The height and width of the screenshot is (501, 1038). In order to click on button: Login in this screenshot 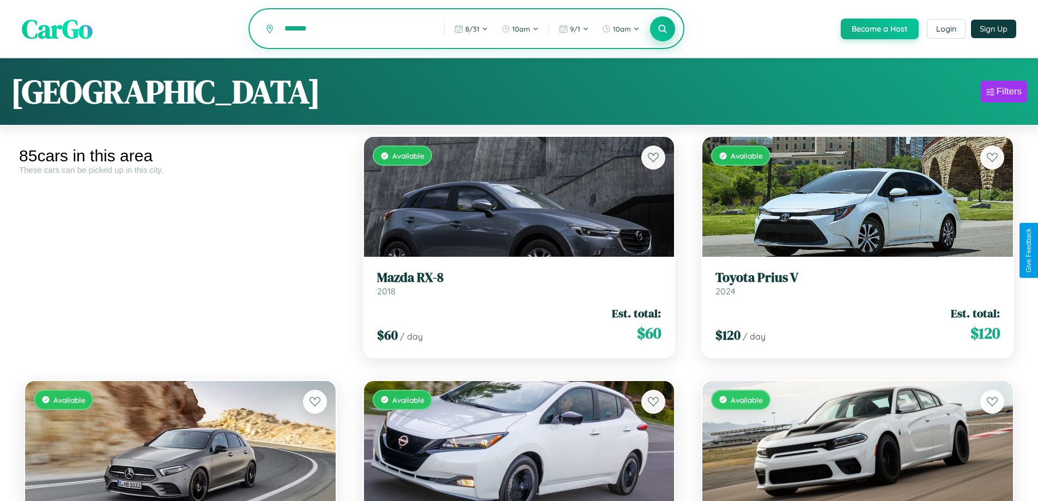, I will do `click(946, 29)`.